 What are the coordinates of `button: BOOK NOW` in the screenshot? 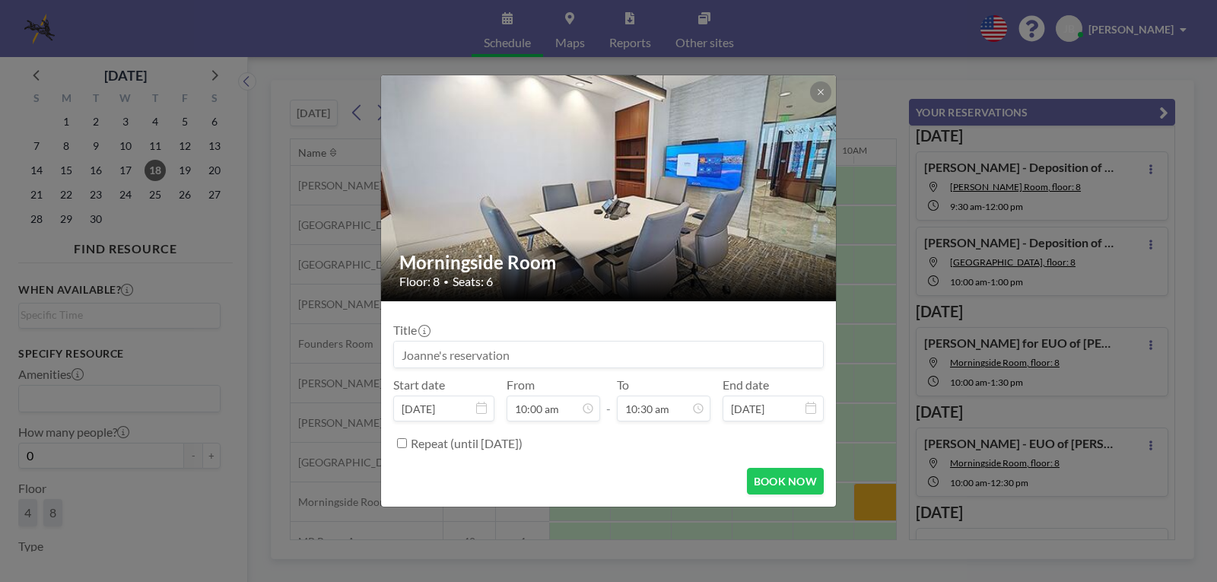 It's located at (785, 481).